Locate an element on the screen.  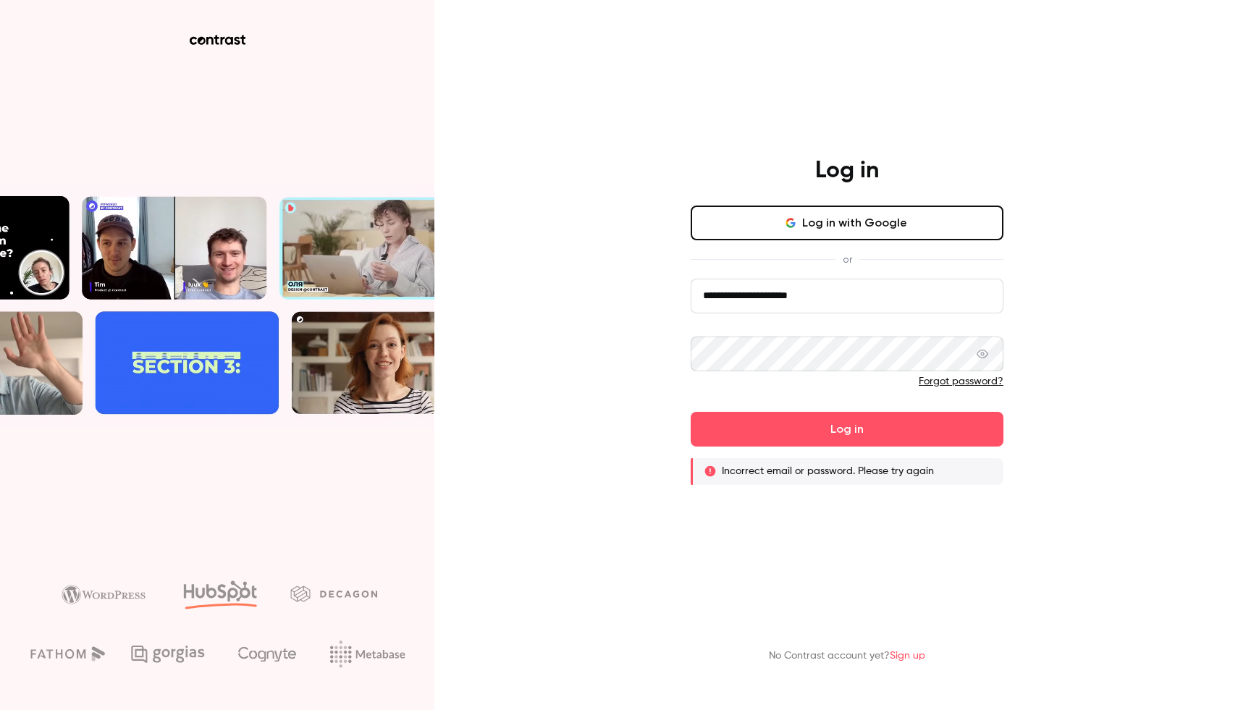
a: Forgot password? is located at coordinates (960, 381).